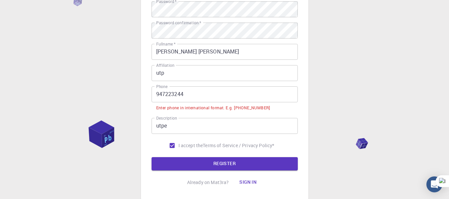 The width and height of the screenshot is (449, 199). What do you see at coordinates (165, 65) in the screenshot?
I see `label: Affiliation` at bounding box center [165, 65].